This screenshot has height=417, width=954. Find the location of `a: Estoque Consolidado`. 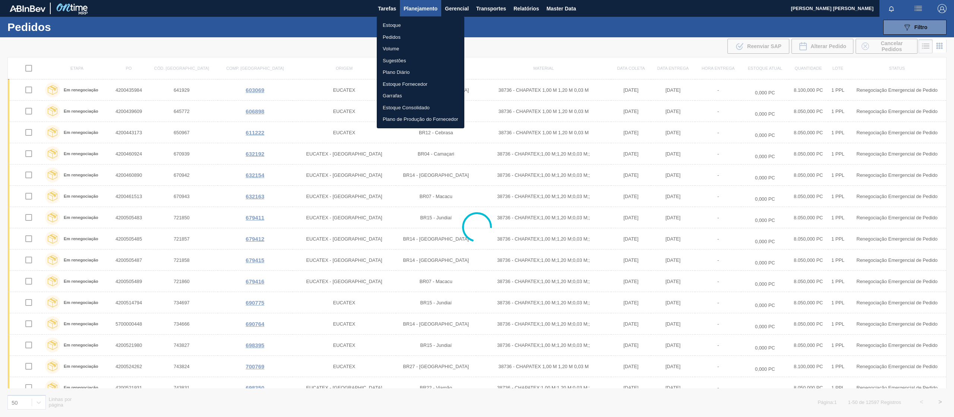

a: Estoque Consolidado is located at coordinates (420, 108).